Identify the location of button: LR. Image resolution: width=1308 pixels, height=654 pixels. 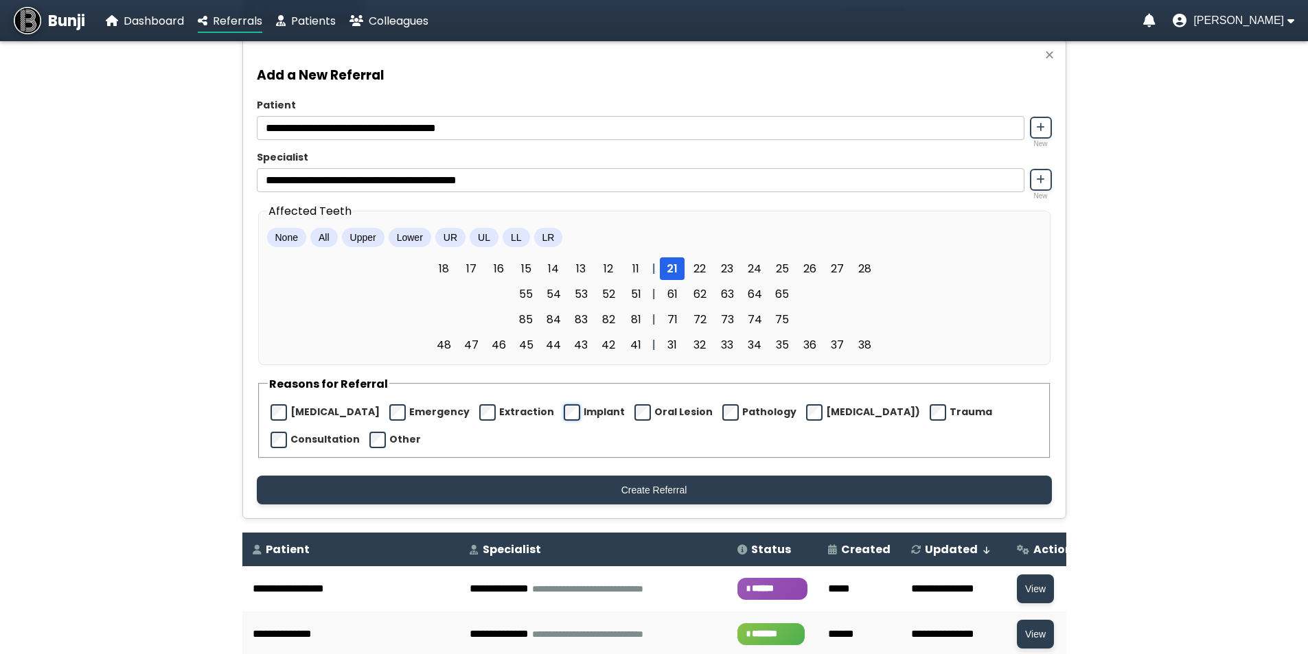
(548, 237).